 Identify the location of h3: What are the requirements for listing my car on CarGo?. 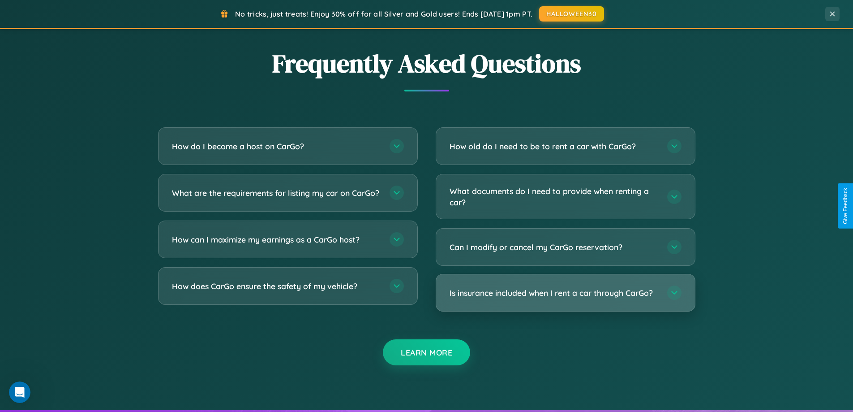
(276, 193).